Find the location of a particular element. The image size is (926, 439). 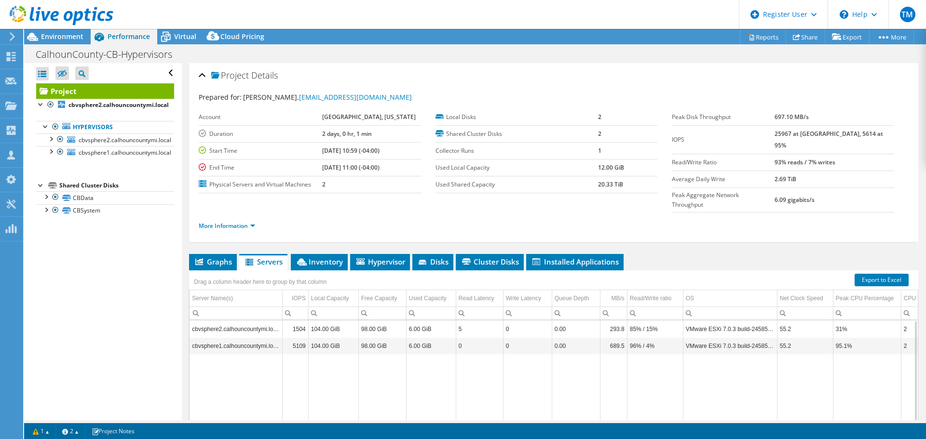

label: Peak Disk Throughput is located at coordinates (723, 117).